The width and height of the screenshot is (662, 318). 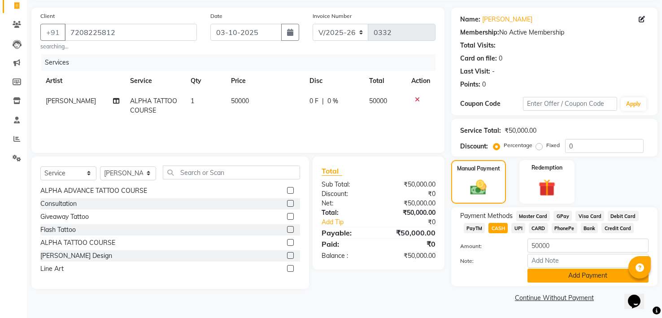 What do you see at coordinates (553, 145) in the screenshot?
I see `label: Fixed` at bounding box center [553, 145].